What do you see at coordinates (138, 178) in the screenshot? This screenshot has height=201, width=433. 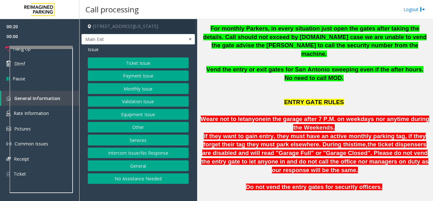 I see `button: No Assistance Needed` at bounding box center [138, 178].